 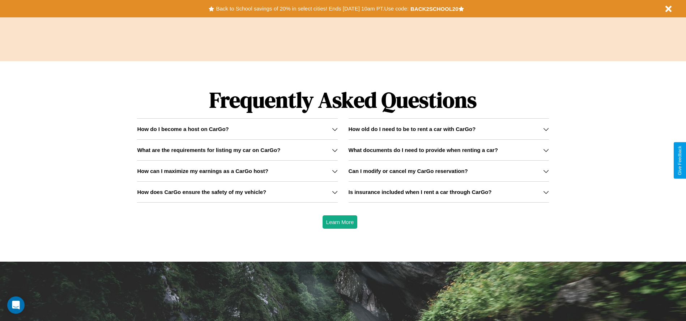 I want to click on div: Open Intercom Messenger, so click(x=16, y=305).